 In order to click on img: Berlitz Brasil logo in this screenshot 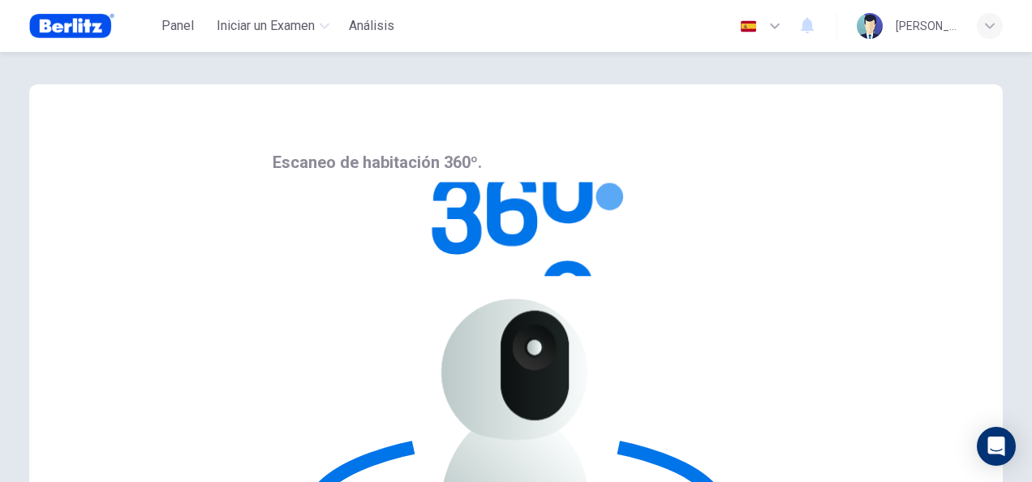, I will do `click(71, 26)`.